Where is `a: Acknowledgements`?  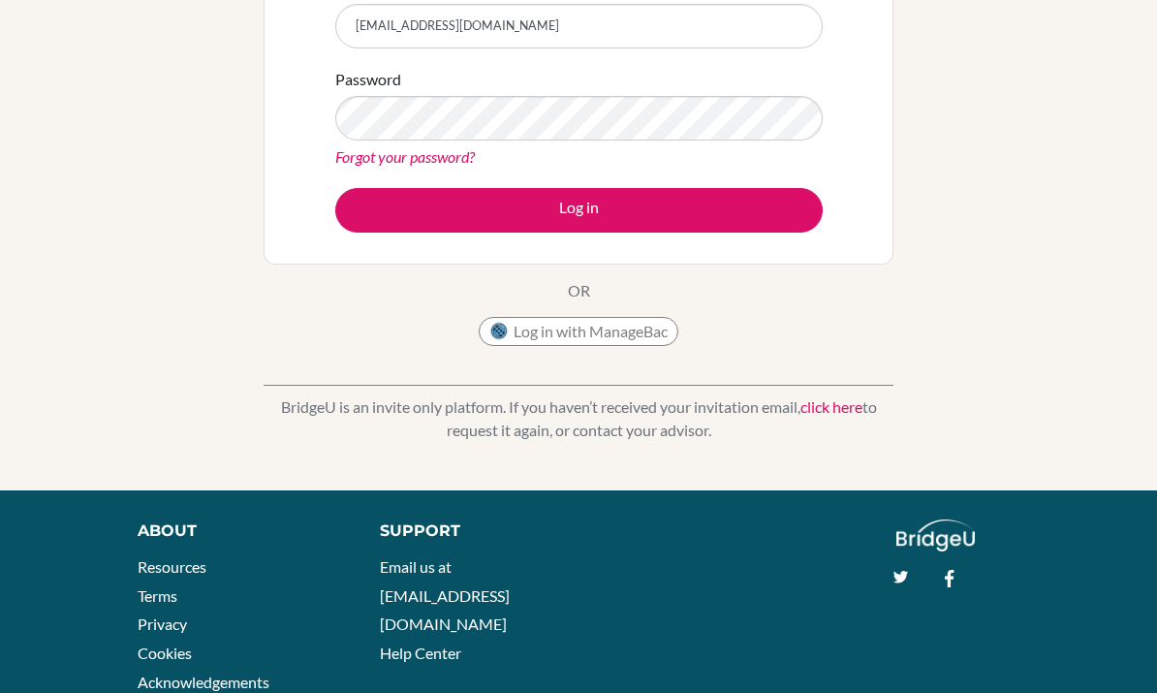 a: Acknowledgements is located at coordinates (204, 681).